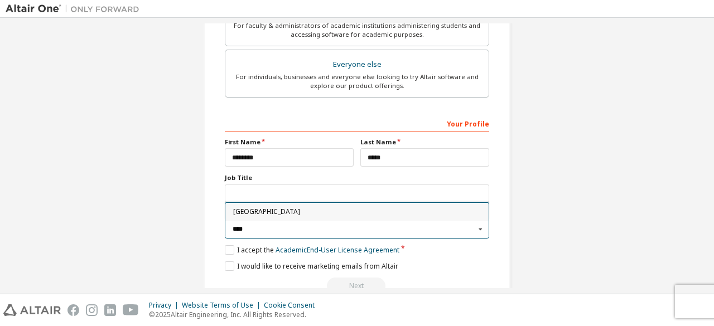 The height and width of the screenshot is (326, 714). What do you see at coordinates (311, 266) in the screenshot?
I see `label: I would like to receive marketing emails from Altair` at bounding box center [311, 266].